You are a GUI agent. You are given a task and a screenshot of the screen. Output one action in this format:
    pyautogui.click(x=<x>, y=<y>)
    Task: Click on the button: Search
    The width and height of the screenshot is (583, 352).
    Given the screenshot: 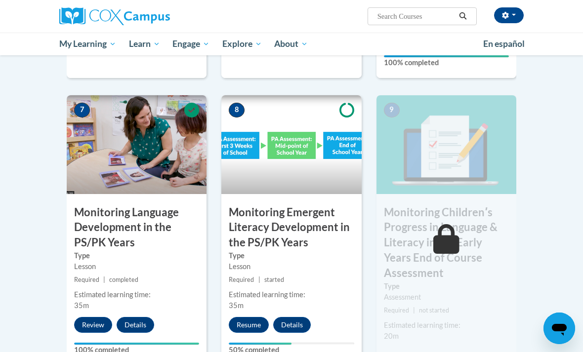 What is the action you would take?
    pyautogui.click(x=463, y=16)
    